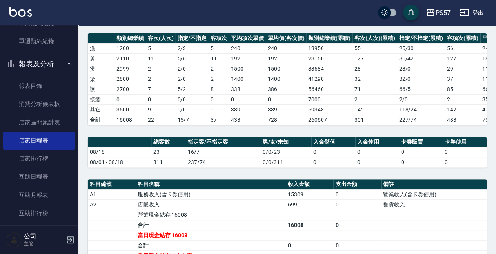  I want to click on td: 28, so click(375, 69).